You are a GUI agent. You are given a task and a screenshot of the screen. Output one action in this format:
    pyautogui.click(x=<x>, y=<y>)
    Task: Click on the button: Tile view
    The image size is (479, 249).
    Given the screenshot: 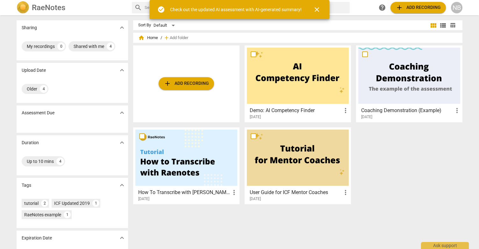 What is the action you would take?
    pyautogui.click(x=433, y=25)
    